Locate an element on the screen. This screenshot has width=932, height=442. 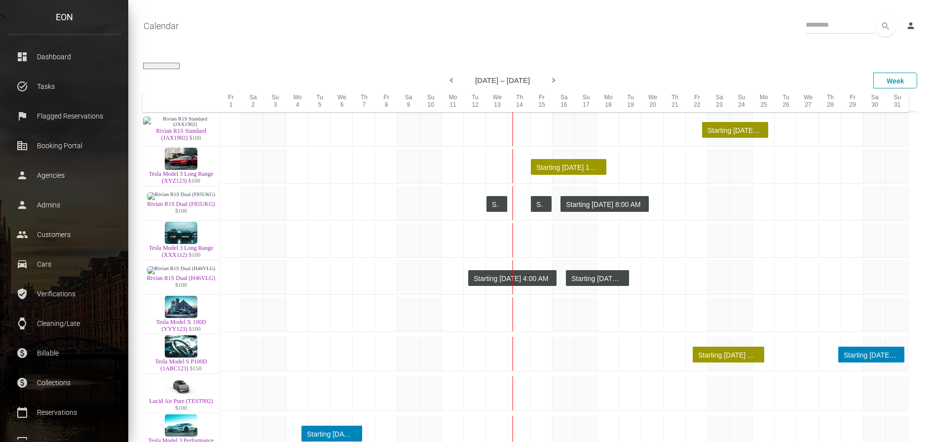
td: Rivian R1S Dual (H46VLG) $100 7PDSGBBA6SN052656 is located at coordinates (181, 277).